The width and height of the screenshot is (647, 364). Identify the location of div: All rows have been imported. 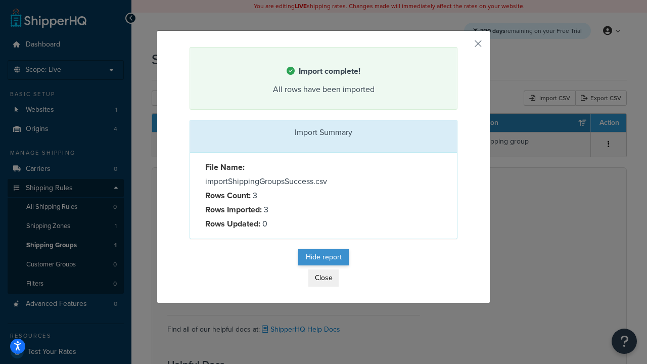
(323, 89).